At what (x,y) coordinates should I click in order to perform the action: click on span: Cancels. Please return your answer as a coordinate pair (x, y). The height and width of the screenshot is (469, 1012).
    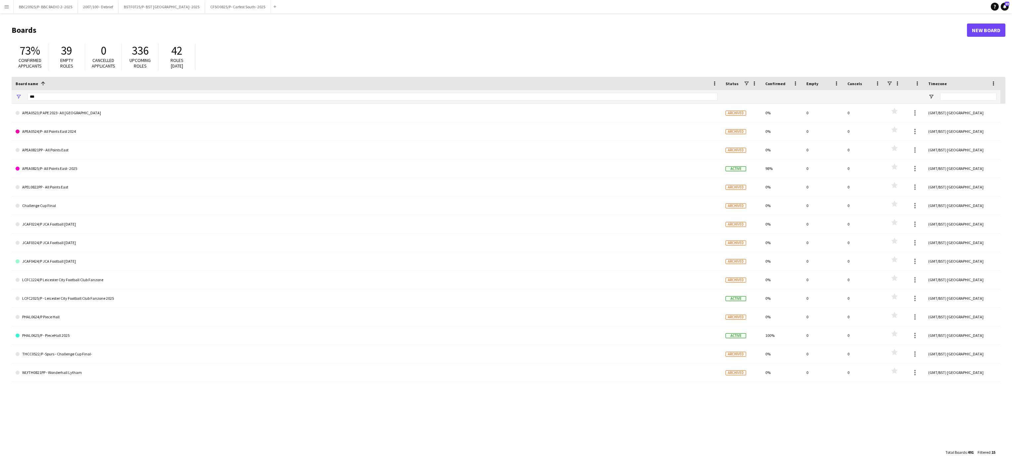
    Looking at the image, I should click on (855, 83).